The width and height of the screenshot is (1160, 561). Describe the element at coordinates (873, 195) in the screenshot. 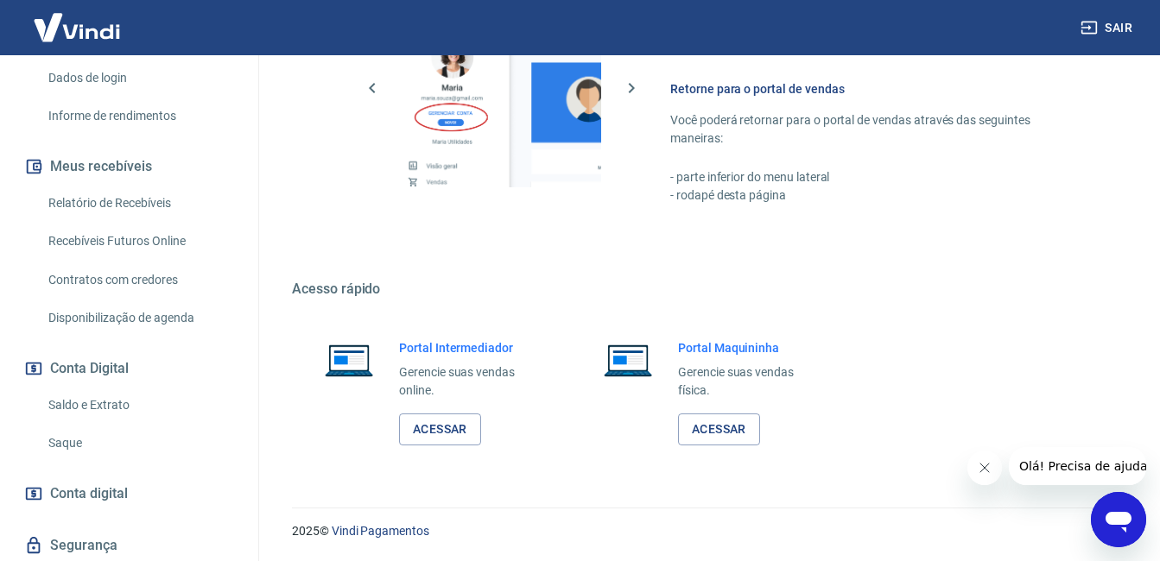

I see `p: - rodapé desta página` at that location.